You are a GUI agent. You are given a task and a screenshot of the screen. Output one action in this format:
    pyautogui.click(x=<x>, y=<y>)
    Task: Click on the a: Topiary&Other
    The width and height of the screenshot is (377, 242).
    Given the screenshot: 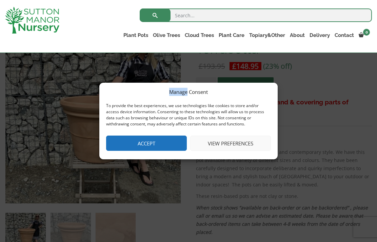 What is the action you would take?
    pyautogui.click(x=267, y=35)
    